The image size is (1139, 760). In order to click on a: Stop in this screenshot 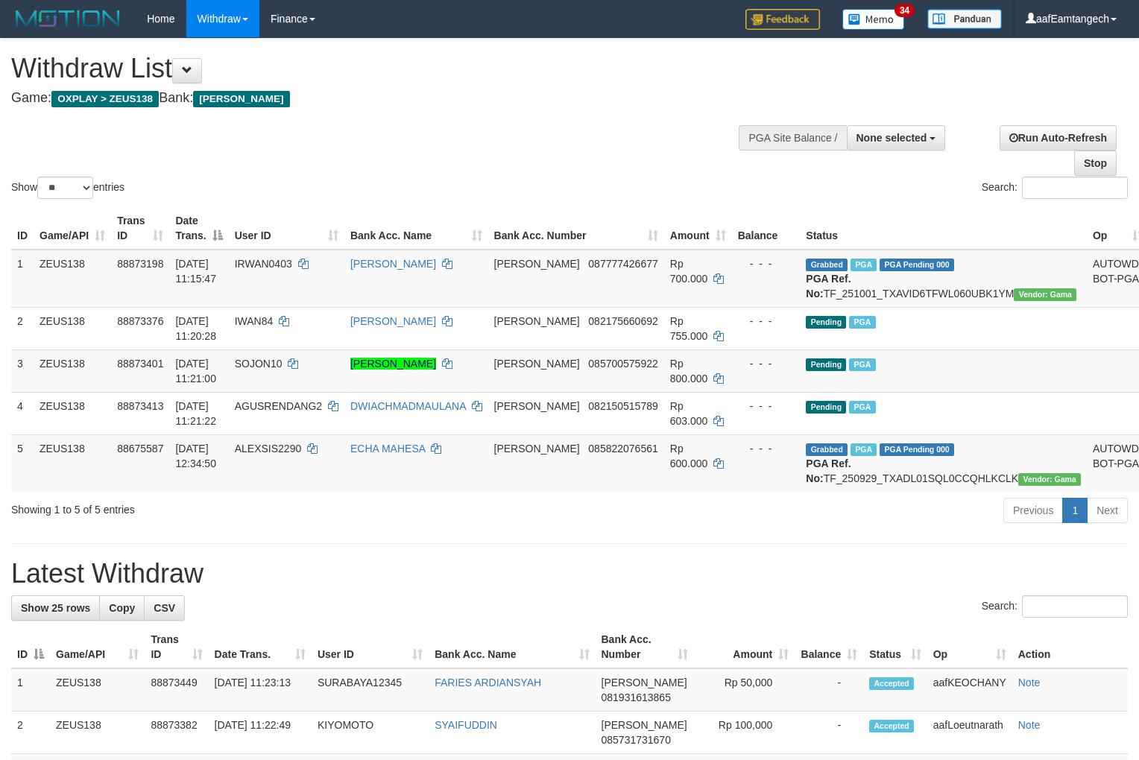, I will do `click(1095, 163)`.